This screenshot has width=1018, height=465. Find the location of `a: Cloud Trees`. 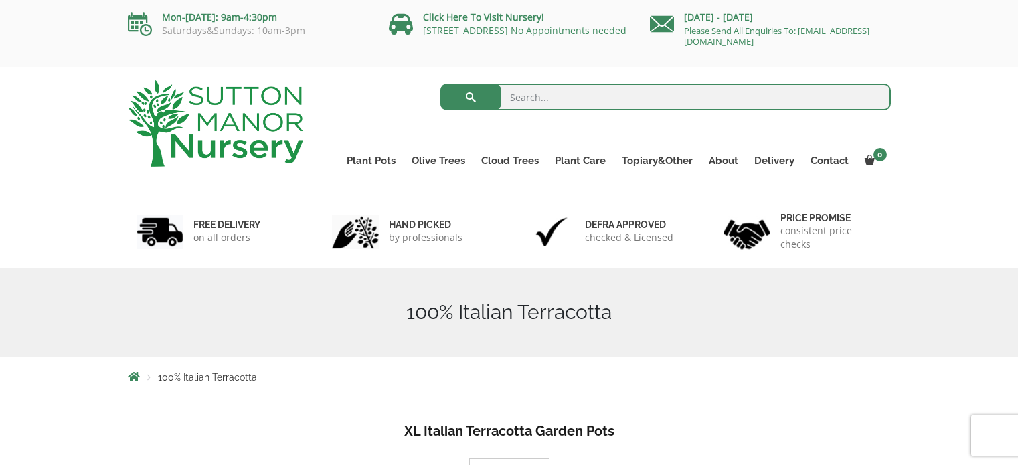

a: Cloud Trees is located at coordinates (510, 161).